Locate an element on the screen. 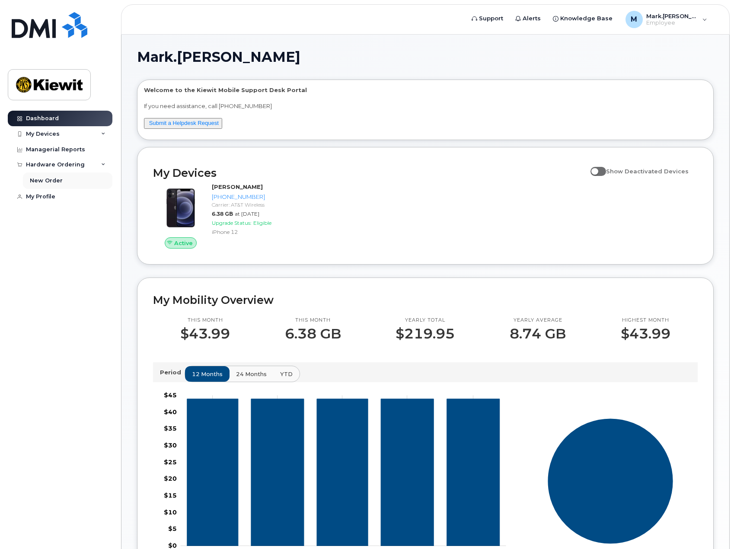  tspan: $25 is located at coordinates (170, 462).